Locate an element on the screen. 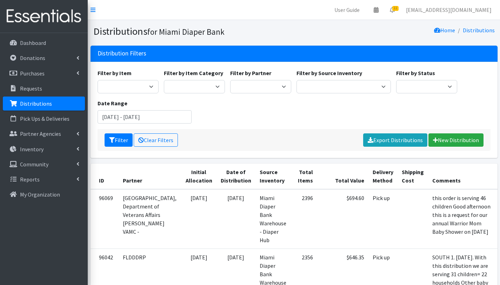 The height and width of the screenshot is (285, 500). a: Requests is located at coordinates (44, 88).